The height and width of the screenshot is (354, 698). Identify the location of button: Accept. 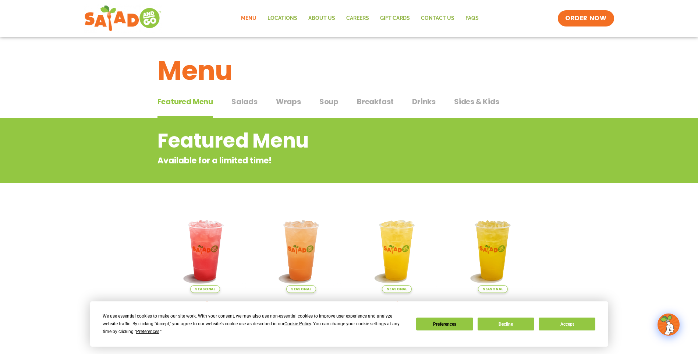
(567, 324).